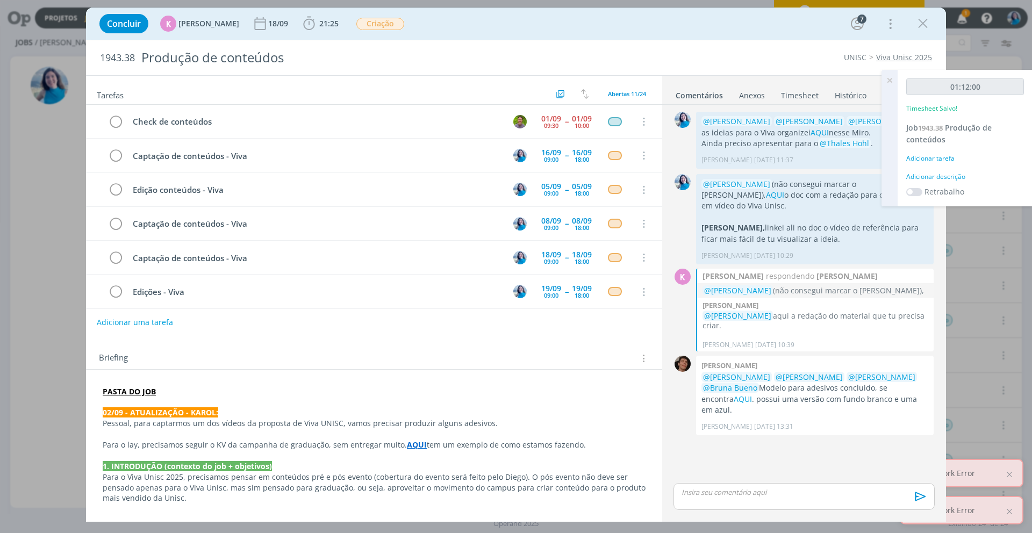  Describe the element at coordinates (315, 190) in the screenshot. I see `div: Edição conteúdos - Viva` at that location.